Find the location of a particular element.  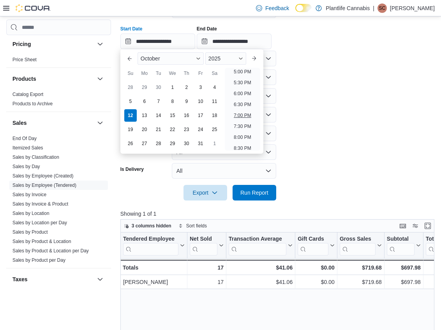

button: Previous Month is located at coordinates (130, 58).